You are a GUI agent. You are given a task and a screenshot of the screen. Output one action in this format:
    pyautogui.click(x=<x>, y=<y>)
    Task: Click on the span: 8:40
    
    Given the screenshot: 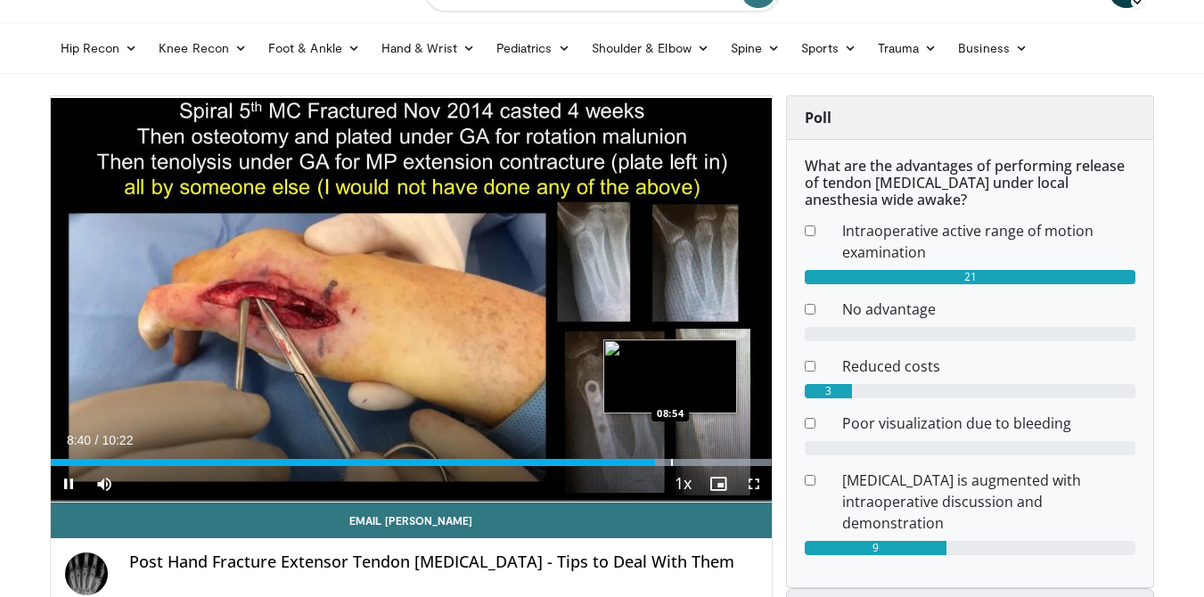 What is the action you would take?
    pyautogui.click(x=78, y=440)
    